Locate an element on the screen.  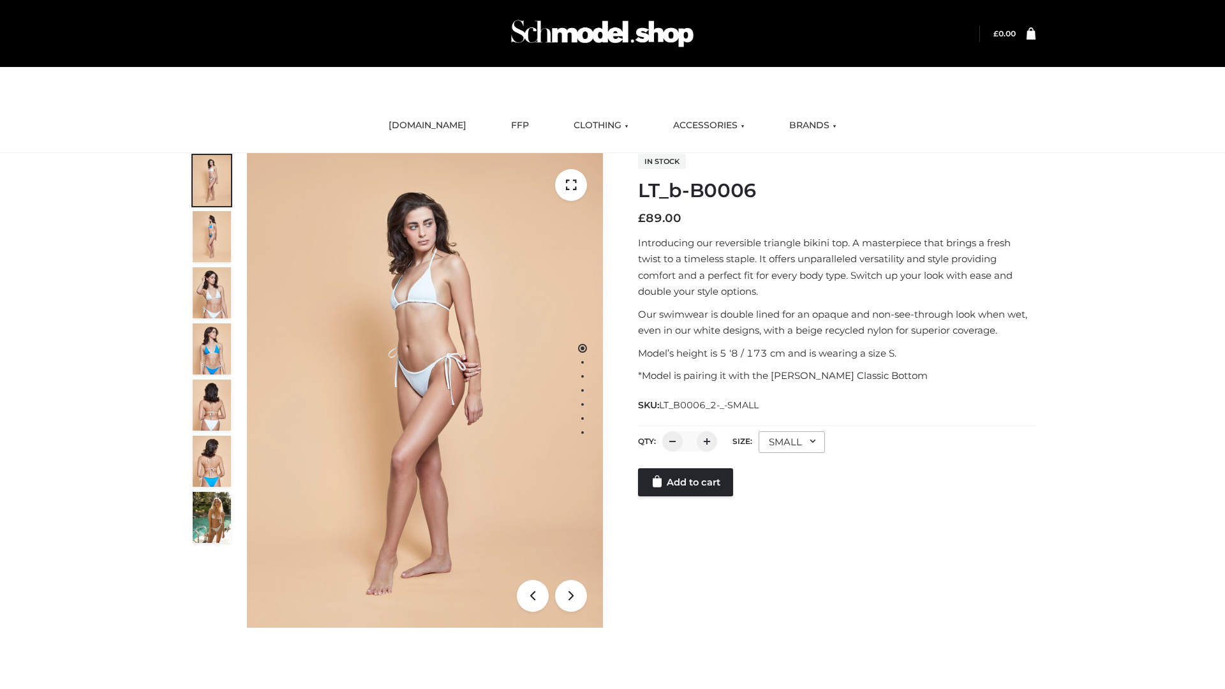
bdi: 0.00 is located at coordinates (1004, 33).